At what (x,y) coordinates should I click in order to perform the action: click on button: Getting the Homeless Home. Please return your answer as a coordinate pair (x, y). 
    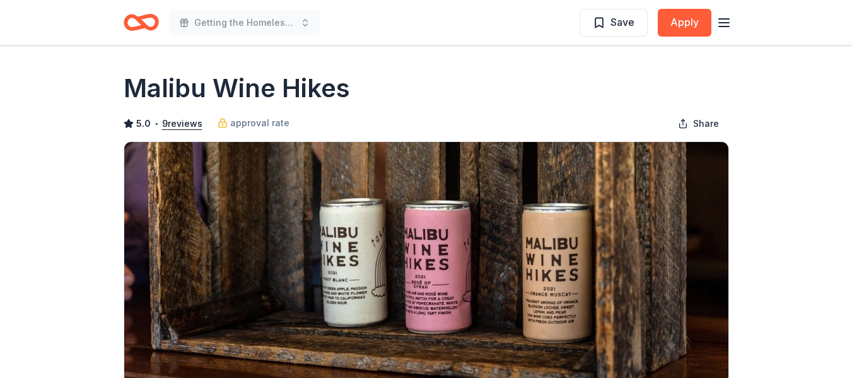
    Looking at the image, I should click on (245, 23).